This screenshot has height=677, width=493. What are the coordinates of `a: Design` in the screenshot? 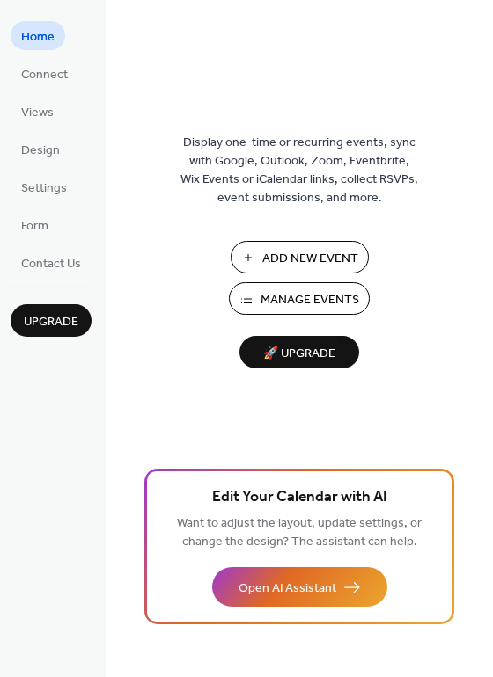 It's located at (40, 149).